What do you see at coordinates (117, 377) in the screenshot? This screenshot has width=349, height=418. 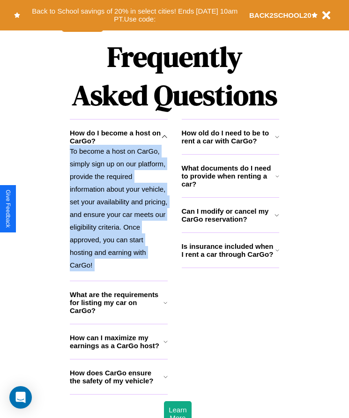 I see `h3: How does CarGo ensure the safety of my vehicle?` at bounding box center [117, 377].